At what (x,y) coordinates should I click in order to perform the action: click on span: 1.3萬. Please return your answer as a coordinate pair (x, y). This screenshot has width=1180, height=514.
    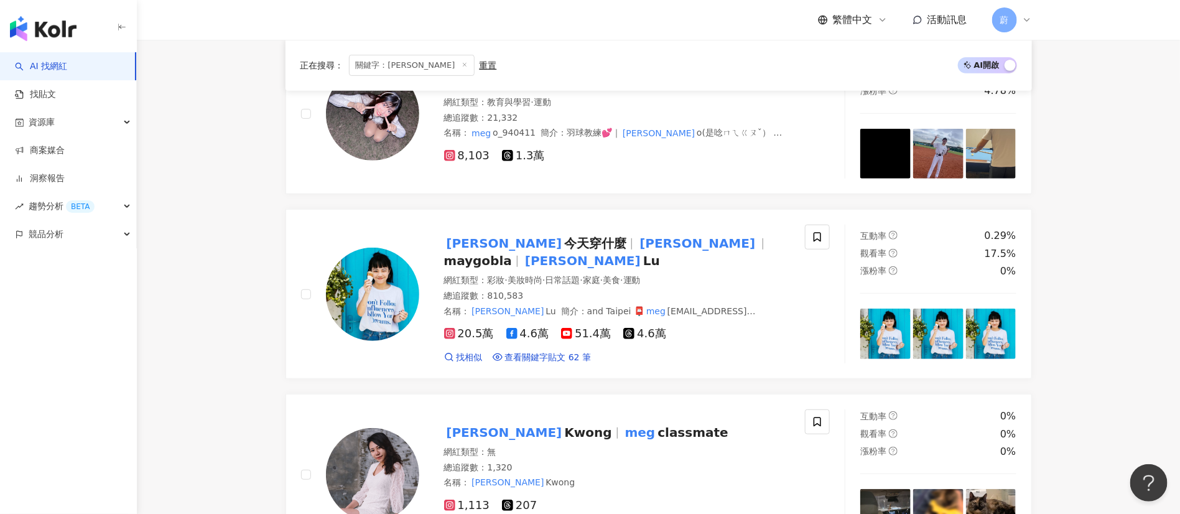
    Looking at the image, I should click on (523, 156).